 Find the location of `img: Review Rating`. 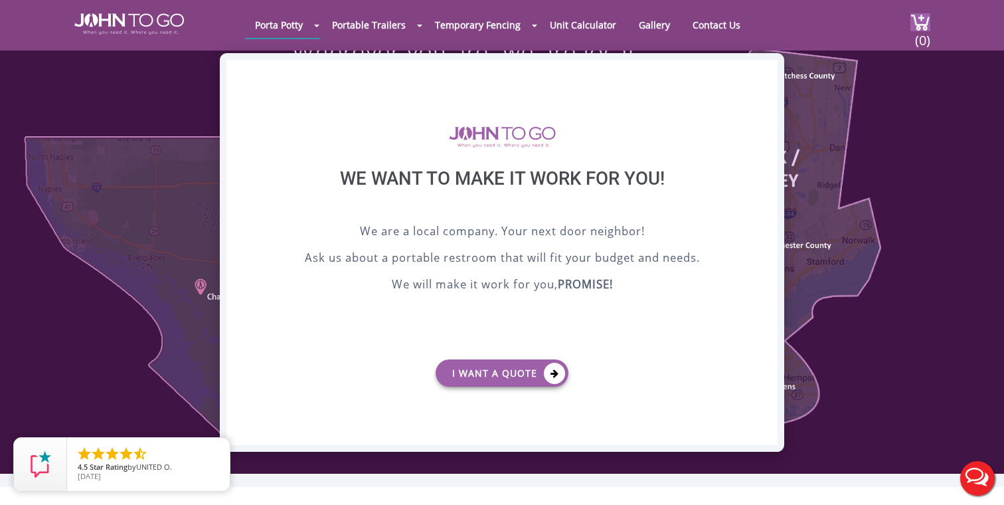

img: Review Rating is located at coordinates (41, 464).